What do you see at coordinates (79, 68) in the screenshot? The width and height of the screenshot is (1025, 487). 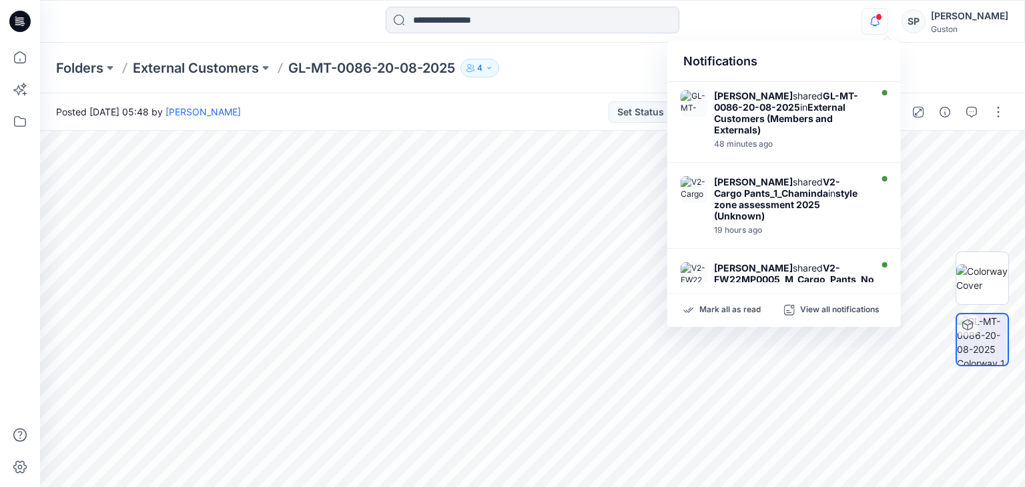 I see `a: Folders` at bounding box center [79, 68].